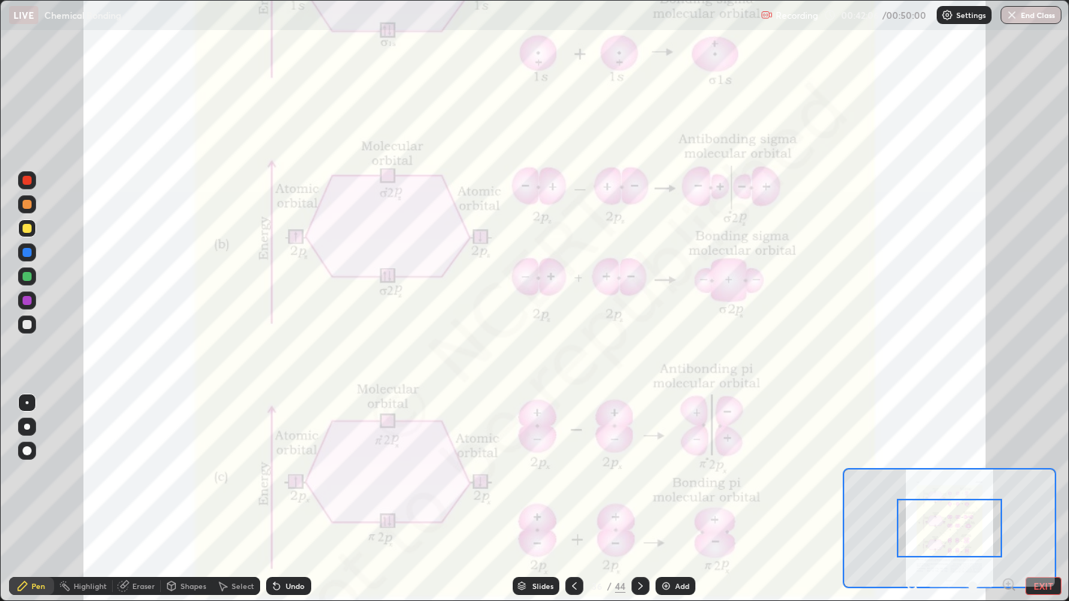 This screenshot has height=601, width=1069. What do you see at coordinates (1012, 15) in the screenshot?
I see `img: end-class-cross` at bounding box center [1012, 15].